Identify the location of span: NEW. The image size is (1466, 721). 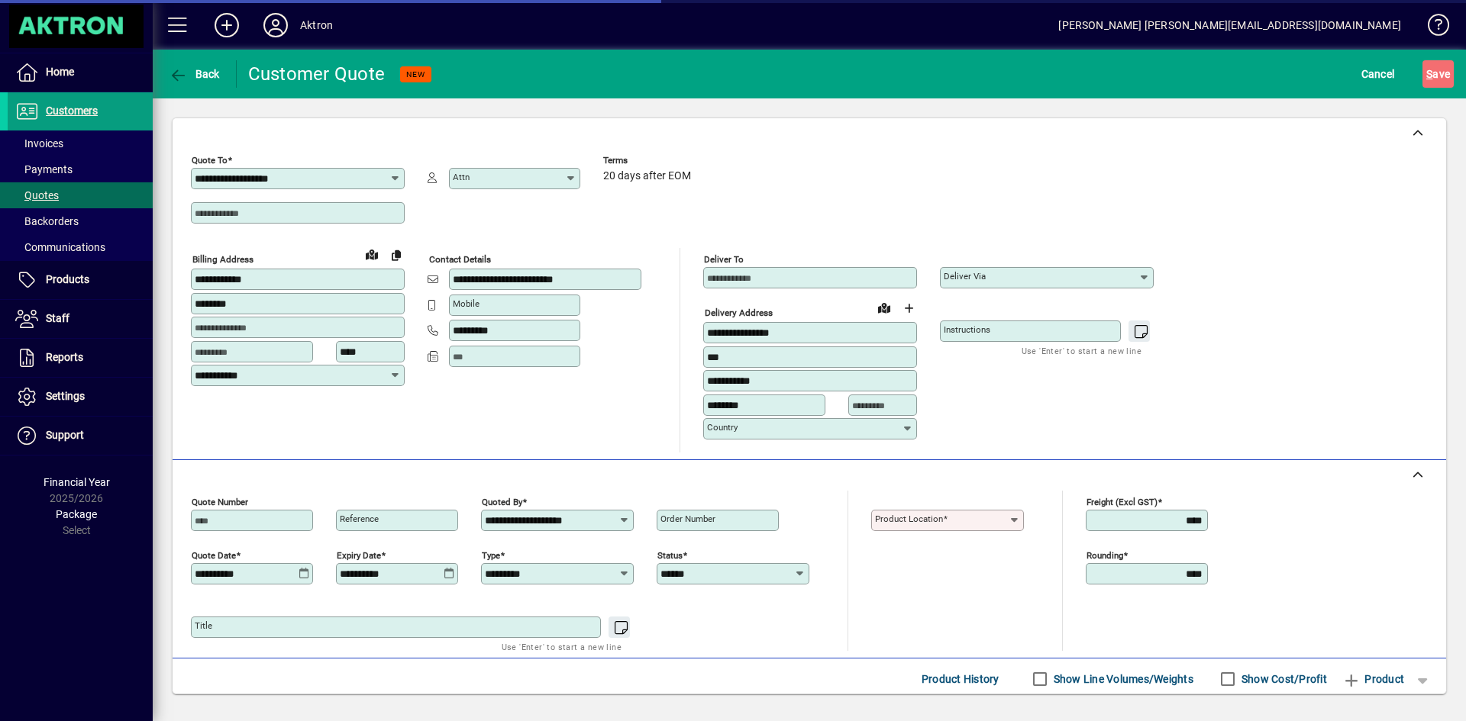
(415, 74).